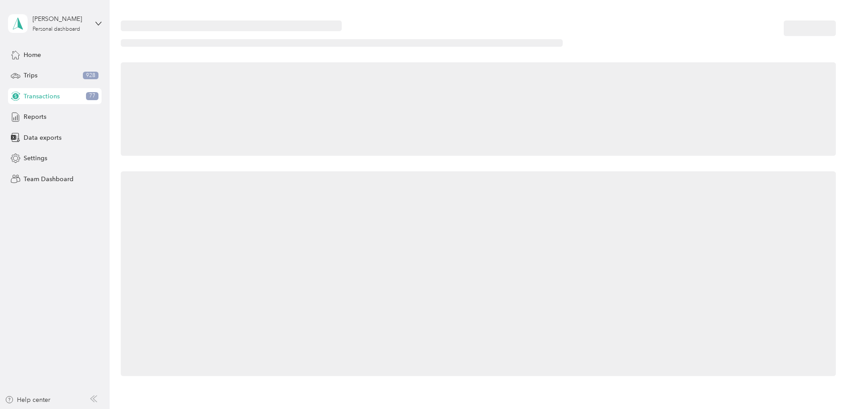  I want to click on span: Settings, so click(35, 158).